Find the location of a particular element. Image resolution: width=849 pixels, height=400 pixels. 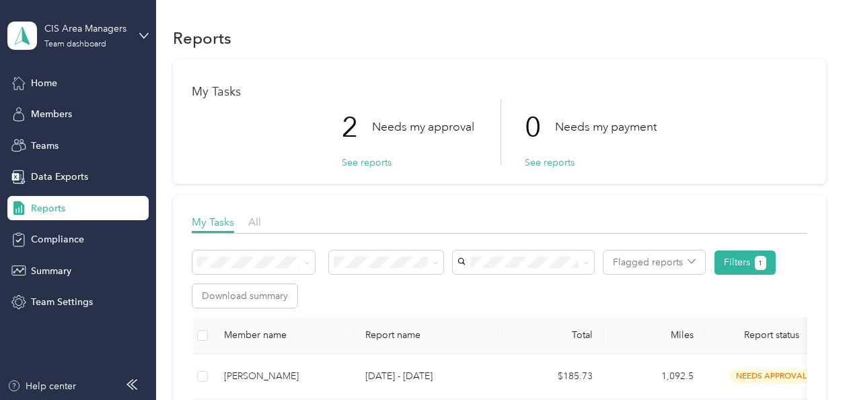

span: My Tasks is located at coordinates (213, 221).